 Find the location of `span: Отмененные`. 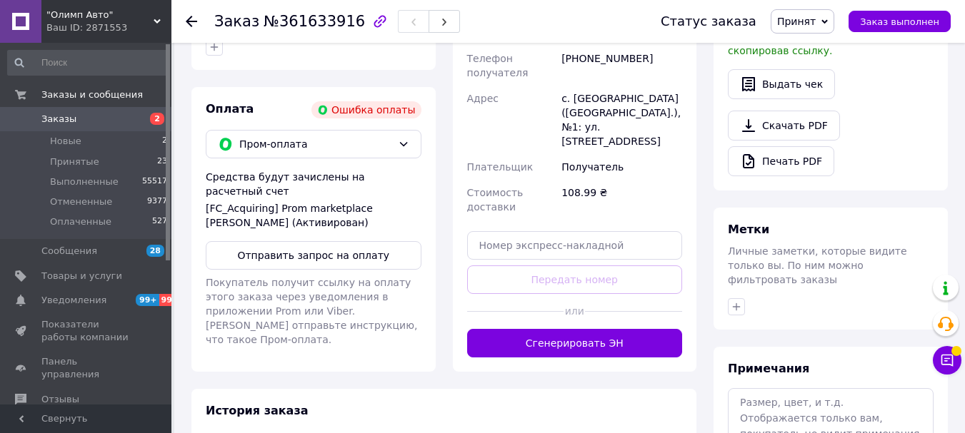

span: Отмененные is located at coordinates (81, 202).